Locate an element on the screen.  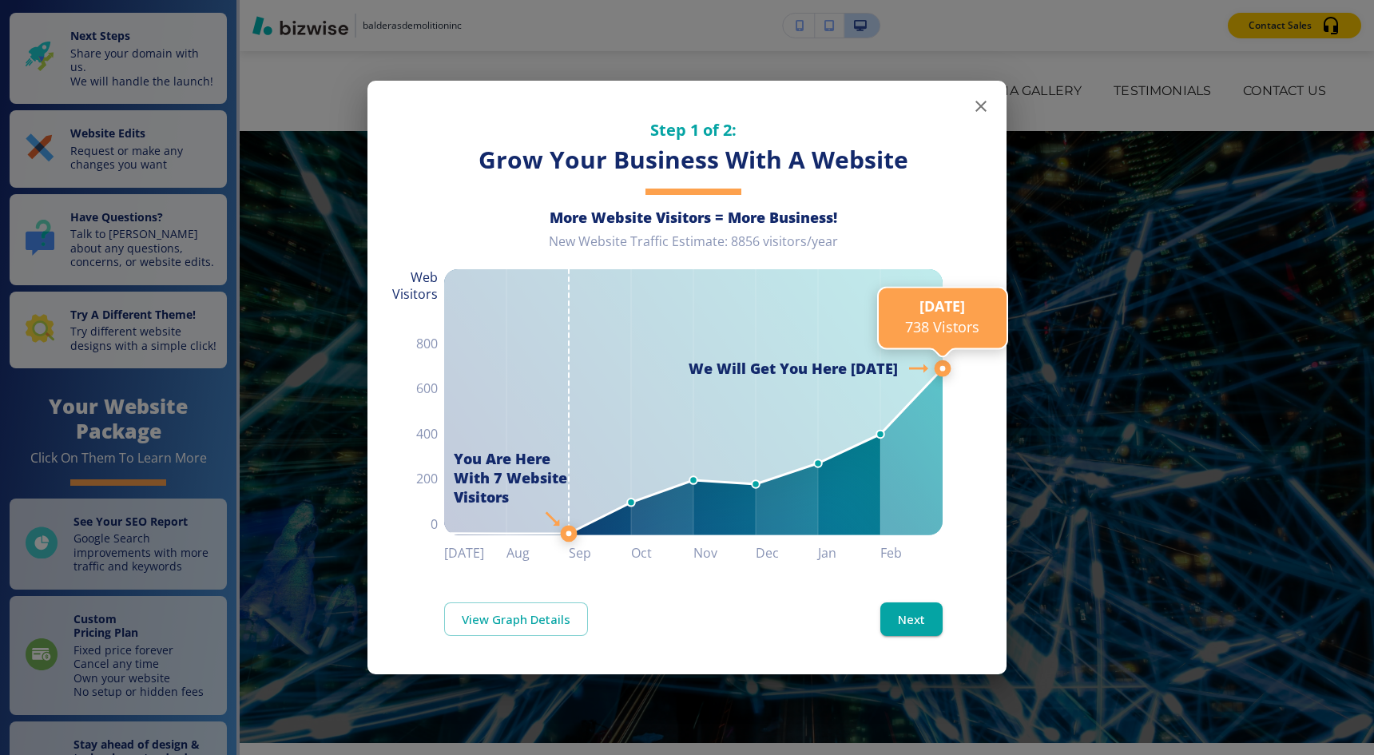
h6: Dec is located at coordinates (787, 553).